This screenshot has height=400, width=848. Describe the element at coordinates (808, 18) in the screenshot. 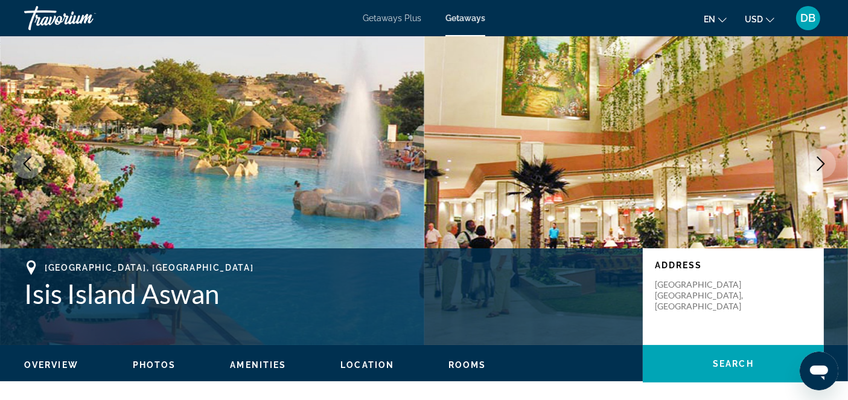

I see `button: User Menu` at that location.